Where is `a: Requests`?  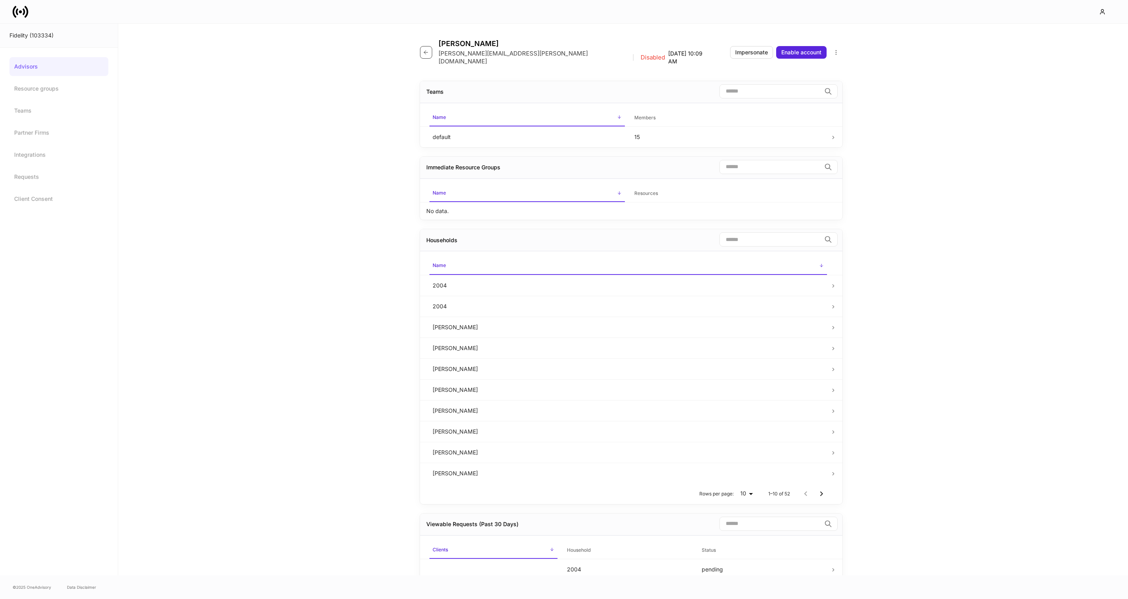 a: Requests is located at coordinates (59, 177).